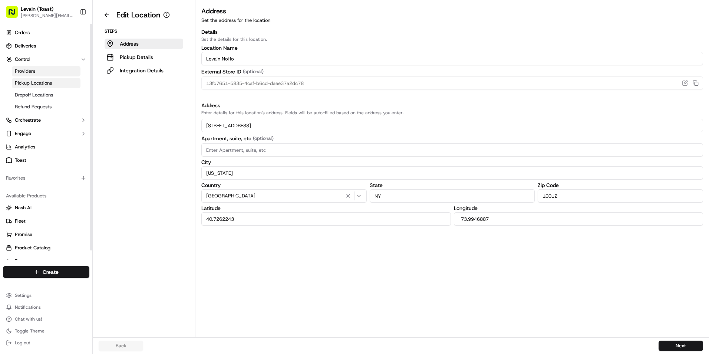 The height and width of the screenshot is (354, 709). Describe the element at coordinates (129, 44) in the screenshot. I see `p: Address` at that location.